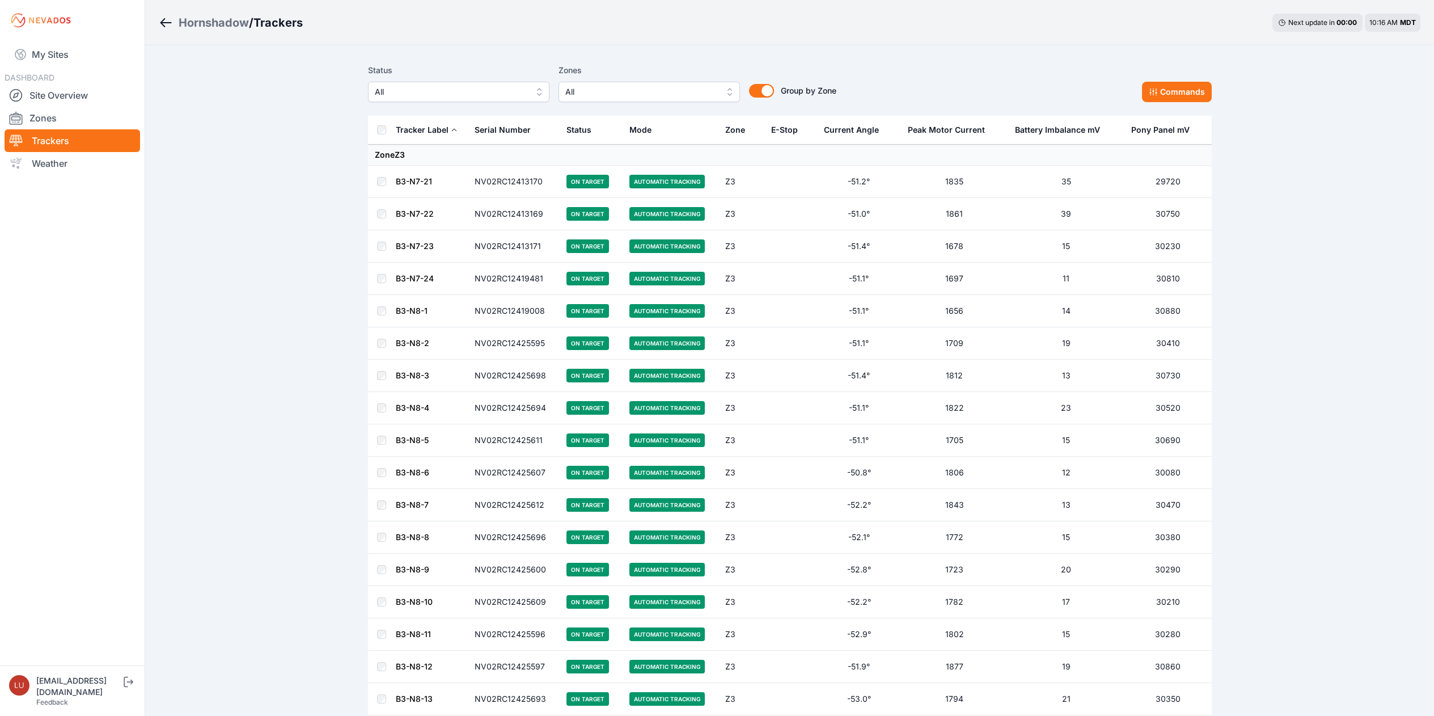 Image resolution: width=1434 pixels, height=716 pixels. What do you see at coordinates (412, 472) in the screenshot?
I see `a: B3-N8-6` at bounding box center [412, 472].